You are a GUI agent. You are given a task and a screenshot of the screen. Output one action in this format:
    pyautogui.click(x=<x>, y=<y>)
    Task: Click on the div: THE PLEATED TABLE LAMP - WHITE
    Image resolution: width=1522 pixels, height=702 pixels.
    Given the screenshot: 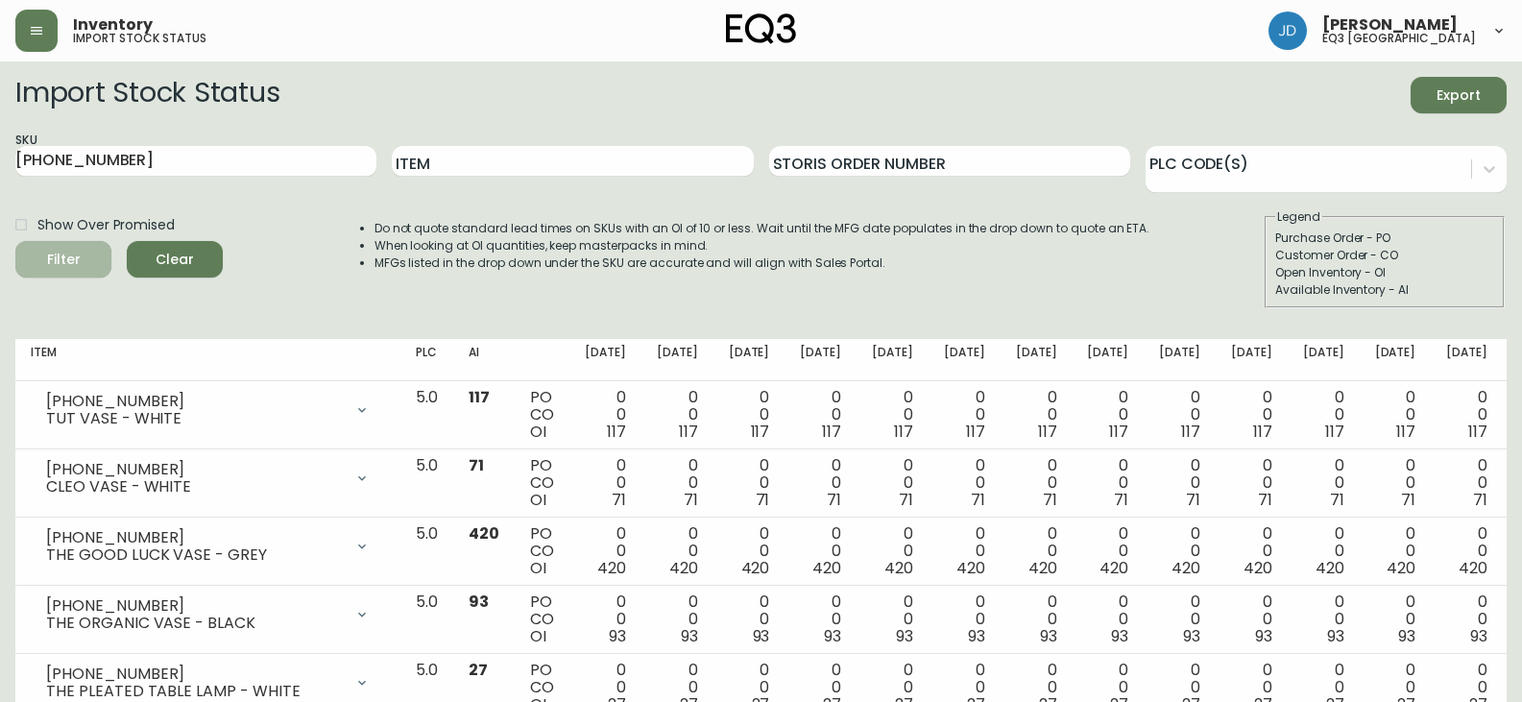 What is the action you would take?
    pyautogui.click(x=194, y=691)
    